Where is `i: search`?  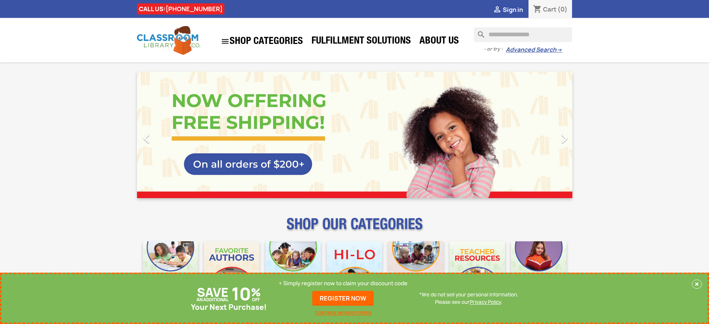 i: search is located at coordinates (478, 32).